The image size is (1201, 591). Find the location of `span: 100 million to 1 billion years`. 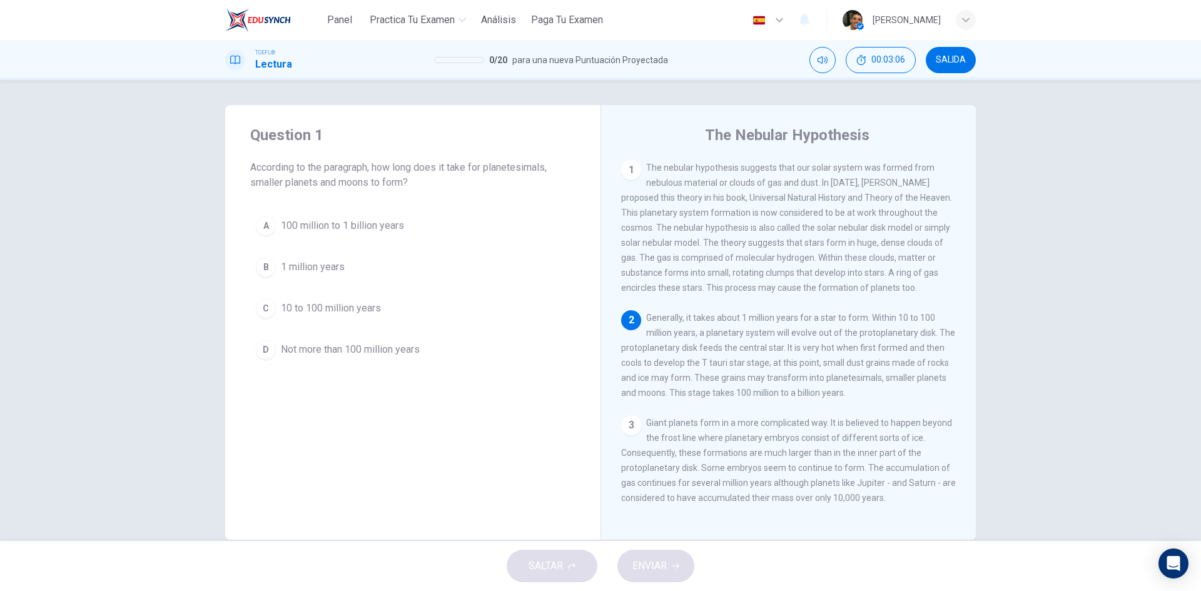

span: 100 million to 1 billion years is located at coordinates (342, 226).